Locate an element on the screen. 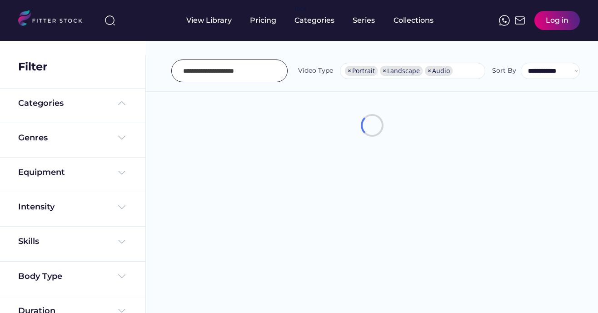  div: View Library is located at coordinates (209, 20).